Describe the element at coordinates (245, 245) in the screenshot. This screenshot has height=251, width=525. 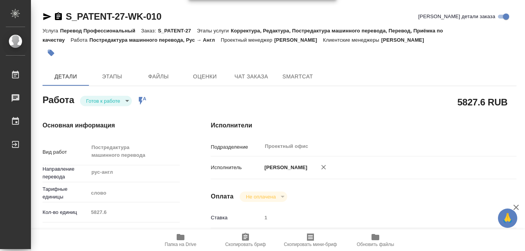
I see `span: Скопировать бриф` at that location.